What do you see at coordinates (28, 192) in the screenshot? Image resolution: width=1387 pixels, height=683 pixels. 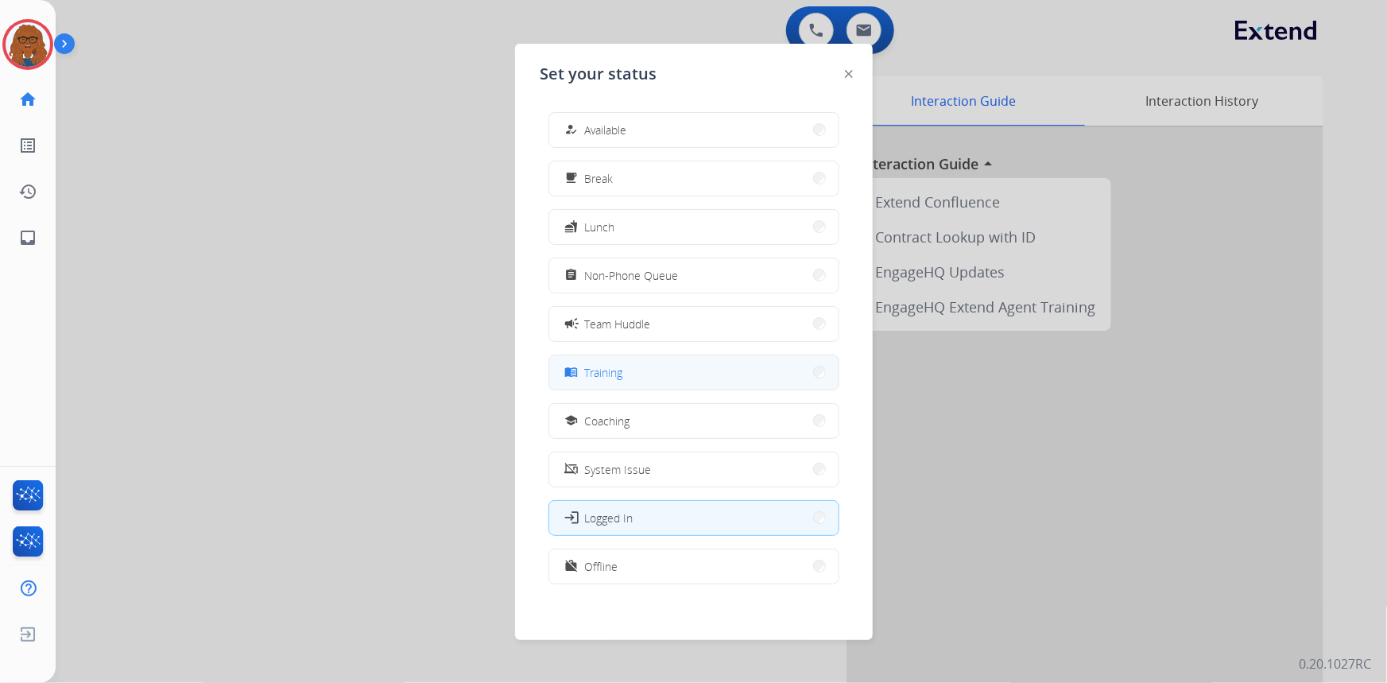 I see `mat-icon: history` at bounding box center [28, 192].